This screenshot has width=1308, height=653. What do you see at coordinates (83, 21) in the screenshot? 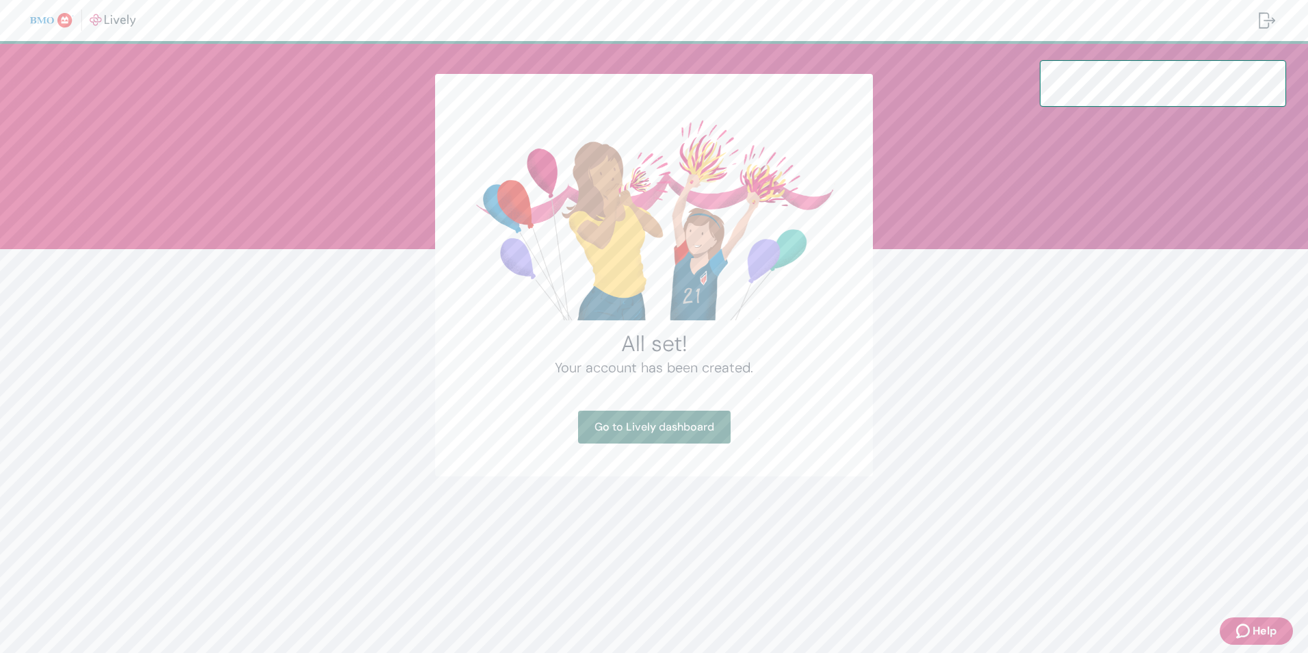
I see `img: Lively` at bounding box center [83, 21].